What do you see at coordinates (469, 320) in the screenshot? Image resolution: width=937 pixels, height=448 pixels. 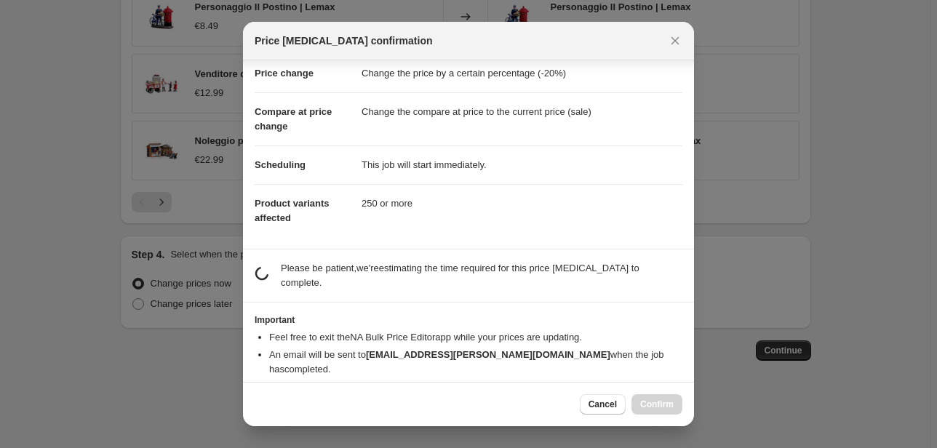 I see `h3: Important` at bounding box center [469, 320].